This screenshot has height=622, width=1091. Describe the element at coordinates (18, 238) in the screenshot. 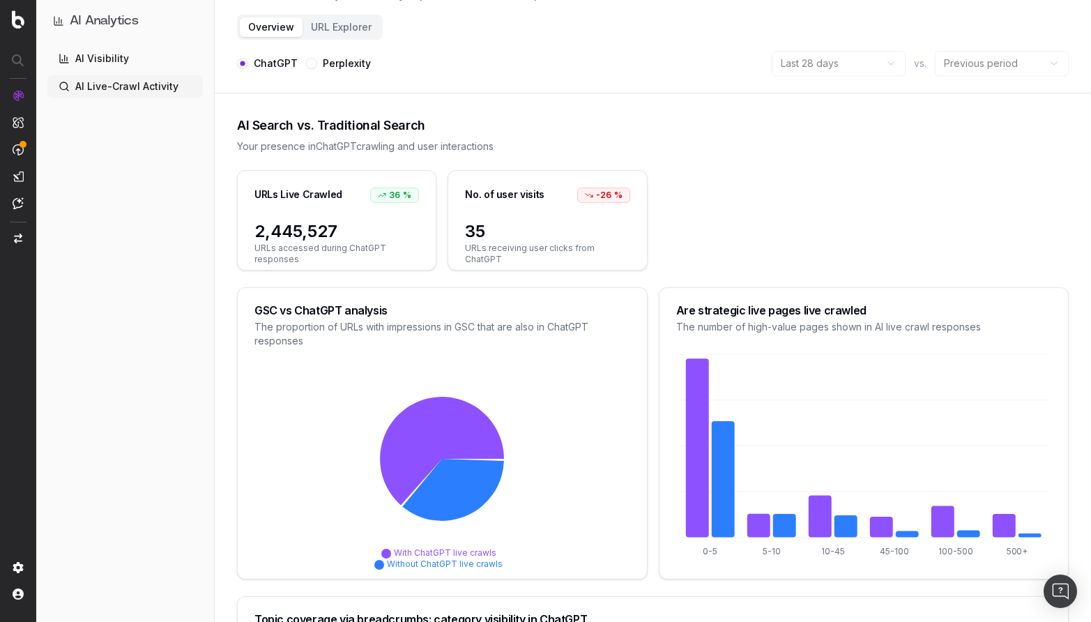

I see `img: Switch project` at that location.